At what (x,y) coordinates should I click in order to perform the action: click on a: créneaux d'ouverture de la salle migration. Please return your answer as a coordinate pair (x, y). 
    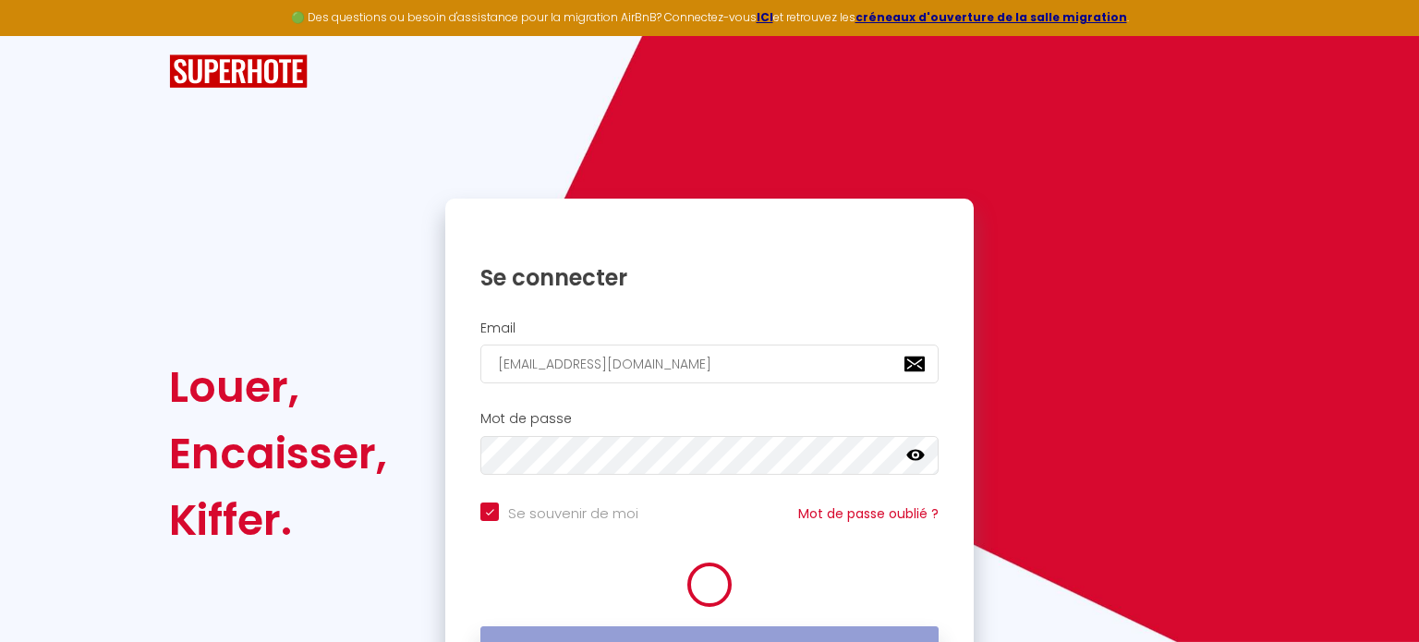
    Looking at the image, I should click on (992, 17).